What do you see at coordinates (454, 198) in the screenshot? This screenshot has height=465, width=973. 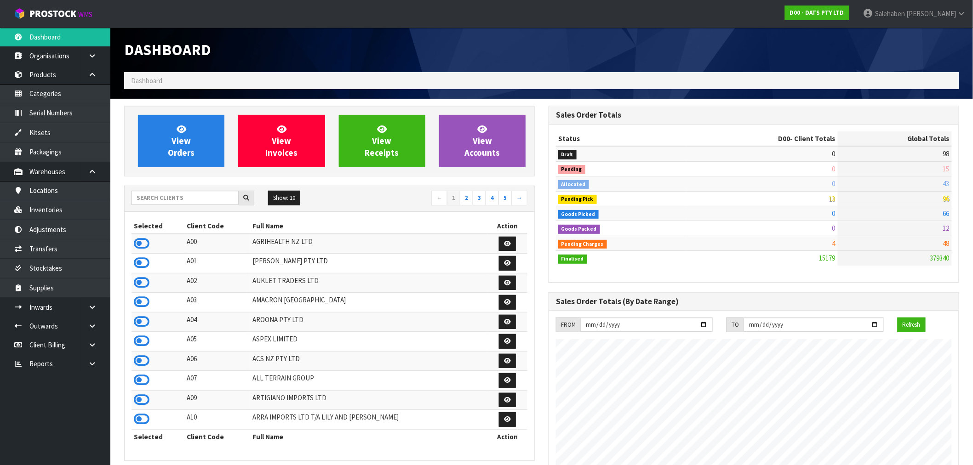 I see `a: 1` at bounding box center [454, 198].